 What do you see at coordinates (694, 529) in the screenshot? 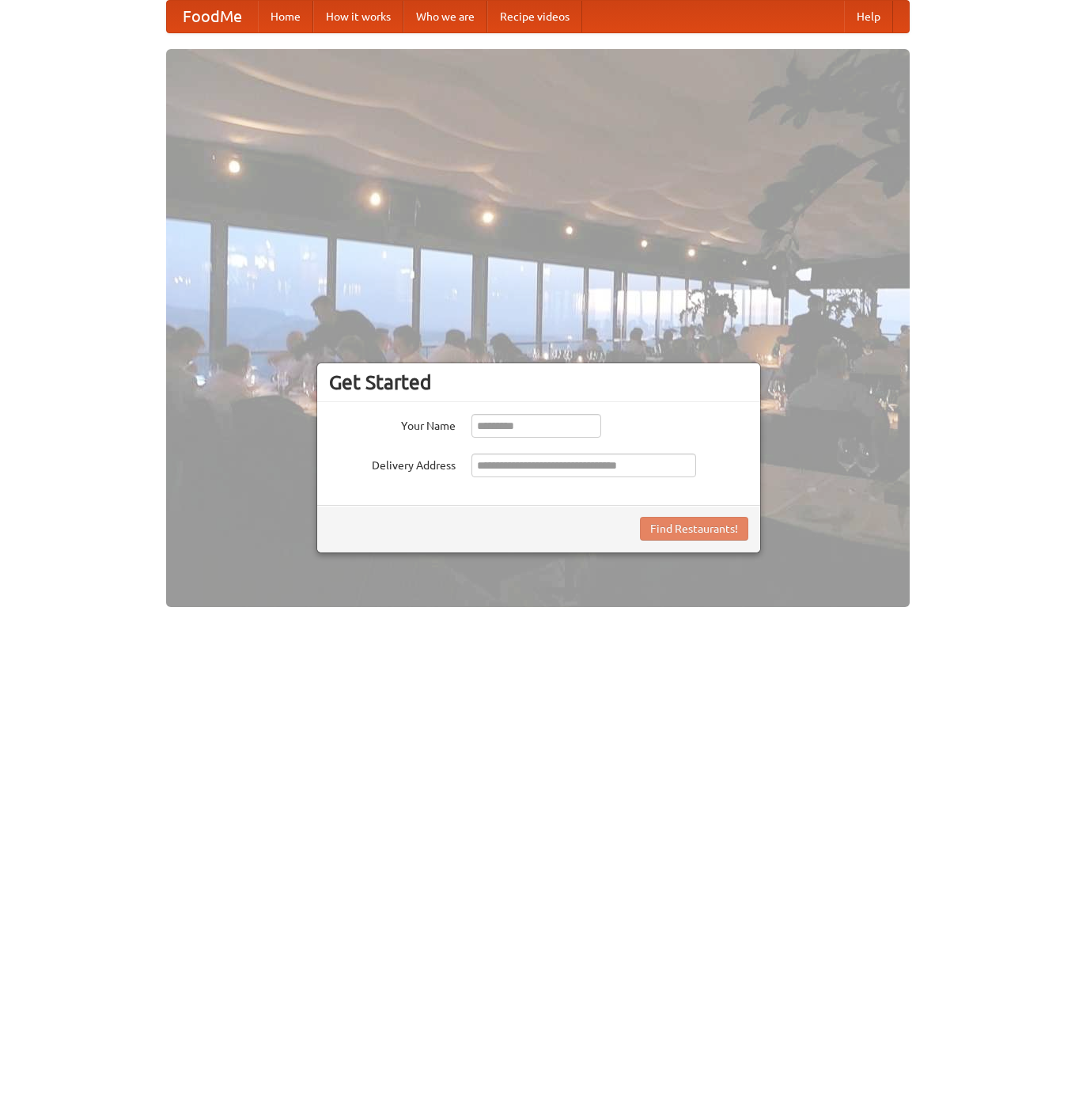
I see `button: Find Restaurants!` at bounding box center [694, 529].